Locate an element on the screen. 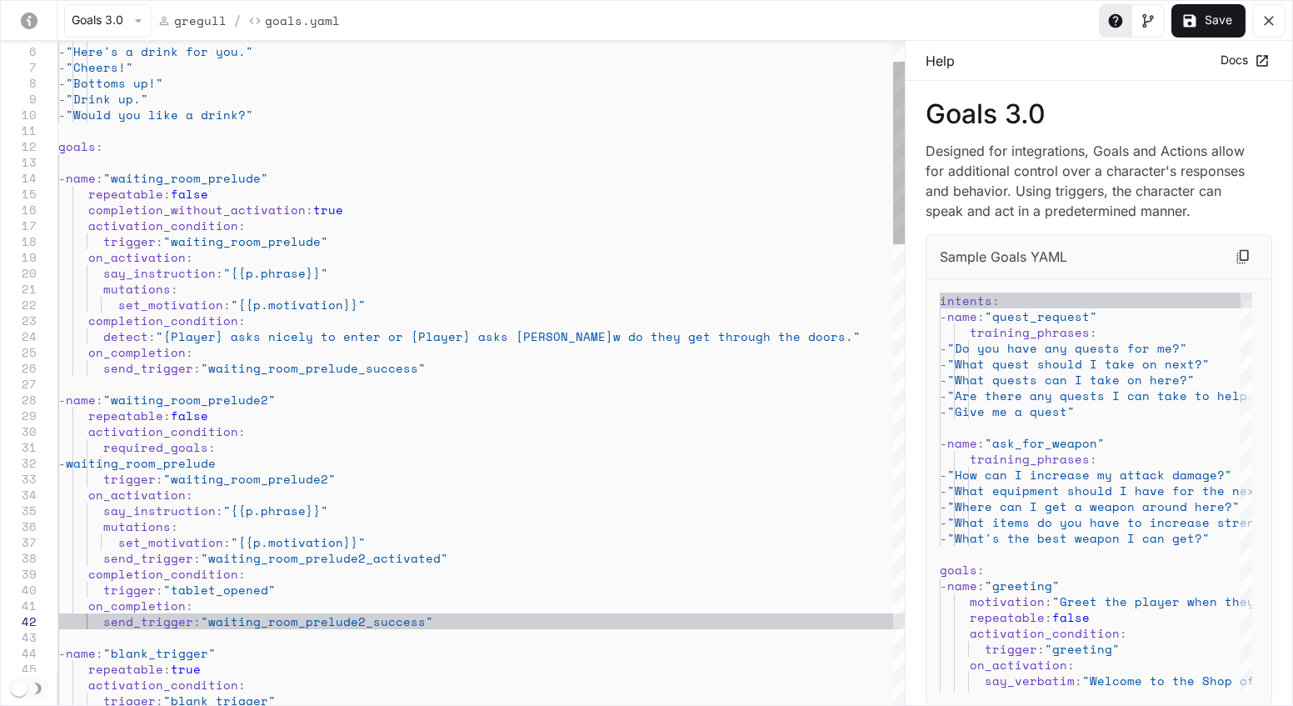 The image size is (1293, 706). div: 14 is located at coordinates (18, 177).